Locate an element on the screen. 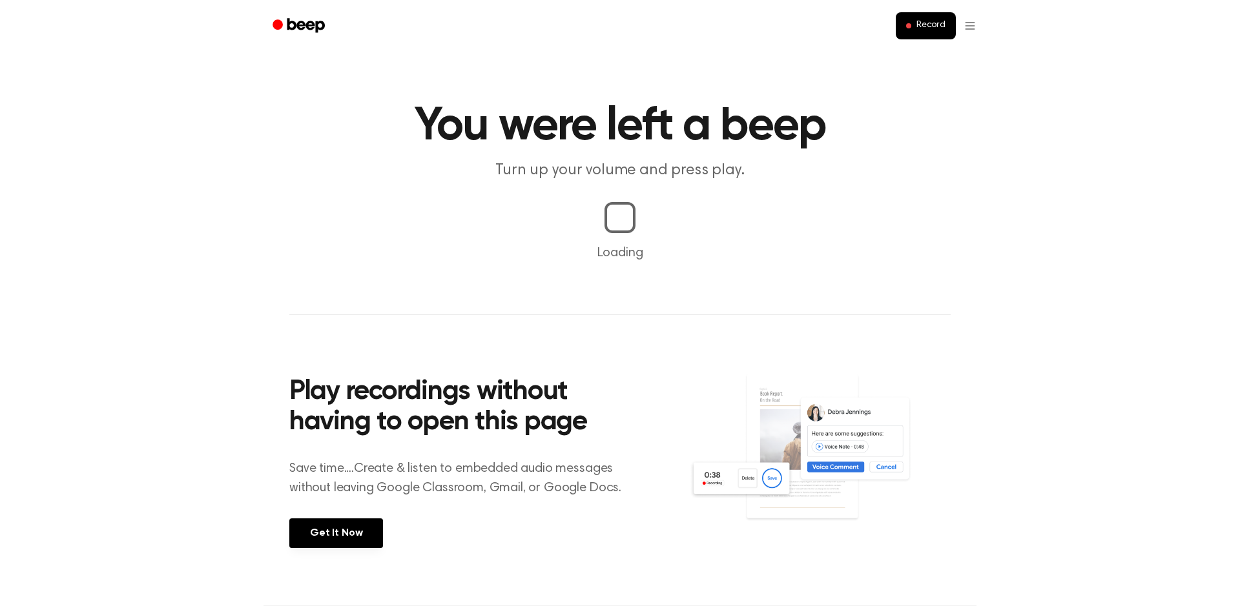  p: Loading is located at coordinates (620, 253).